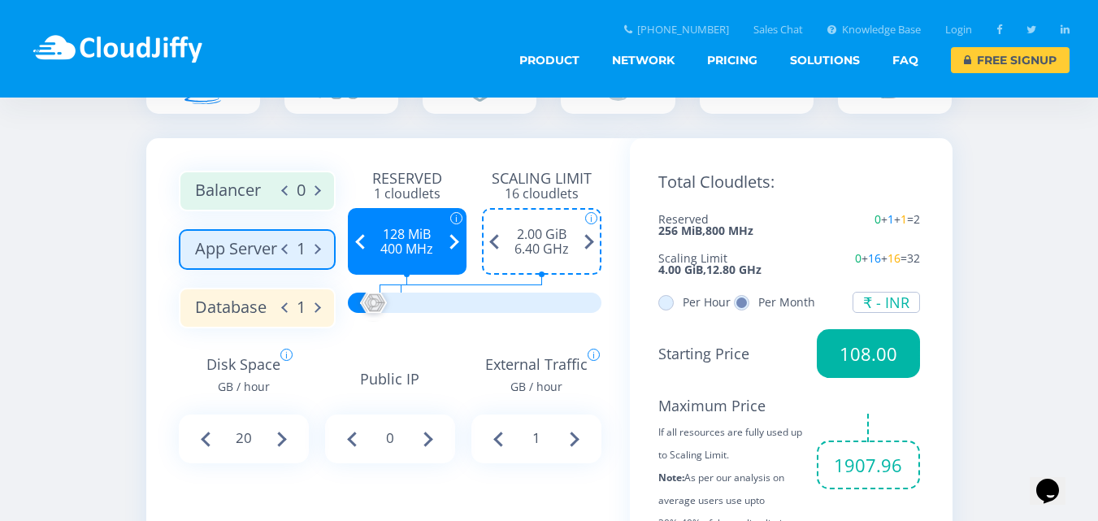  What do you see at coordinates (694, 302) in the screenshot?
I see `label: Per Hour` at bounding box center [694, 302].